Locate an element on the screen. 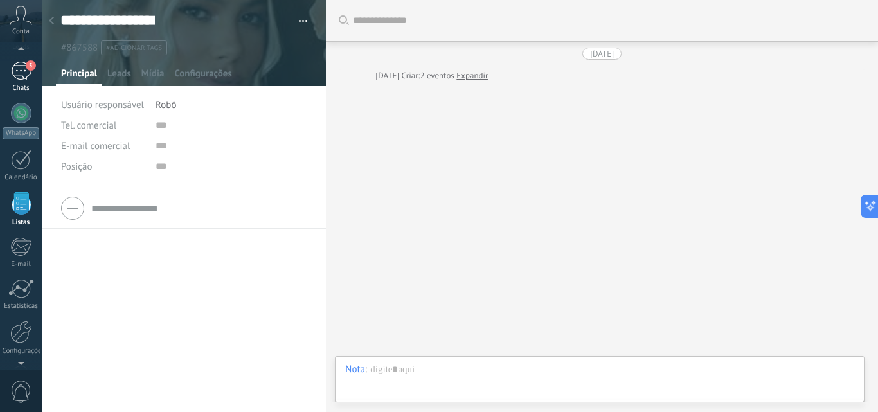  span: Posição is located at coordinates (77, 167).